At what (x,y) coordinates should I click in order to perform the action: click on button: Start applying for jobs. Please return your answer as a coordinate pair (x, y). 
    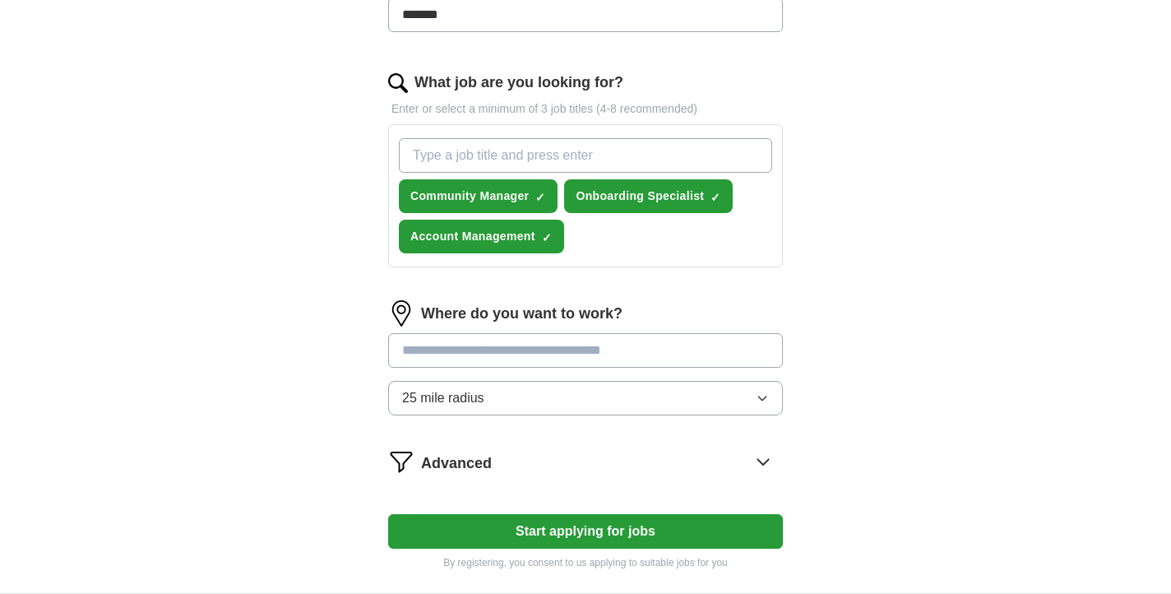
    Looking at the image, I should click on (585, 531).